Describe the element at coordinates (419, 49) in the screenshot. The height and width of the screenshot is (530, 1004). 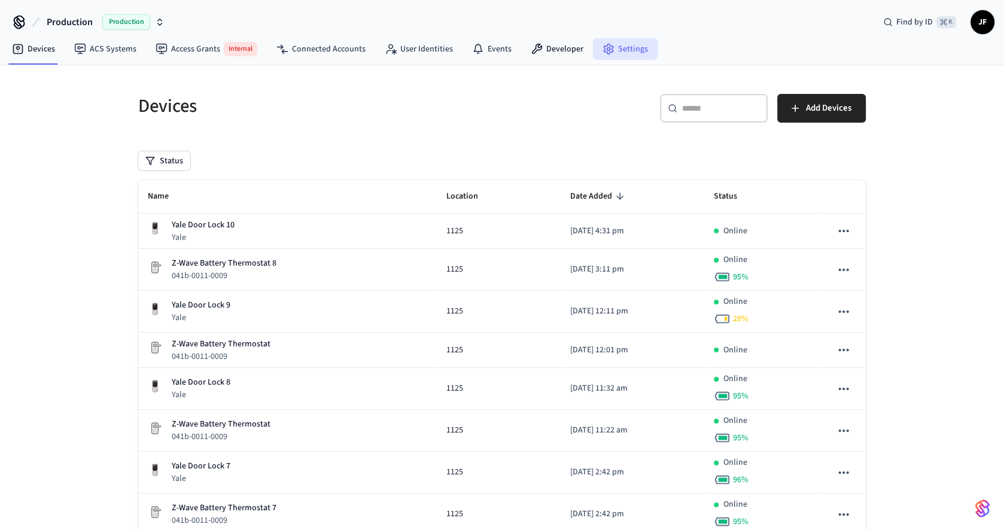
I see `a: User Identities` at that location.